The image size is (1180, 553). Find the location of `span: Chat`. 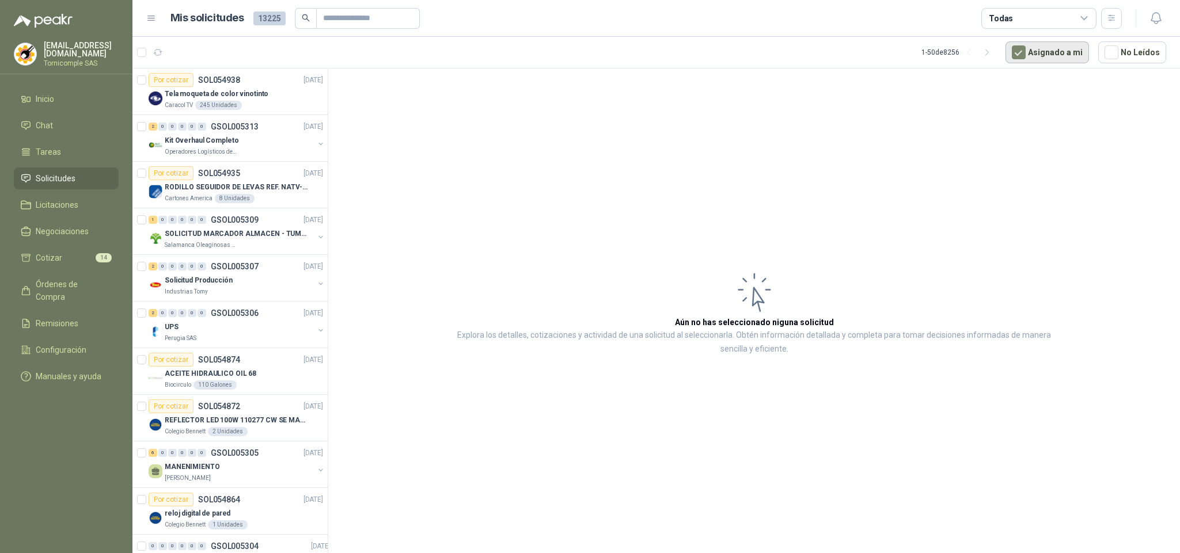

span: Chat is located at coordinates (44, 126).